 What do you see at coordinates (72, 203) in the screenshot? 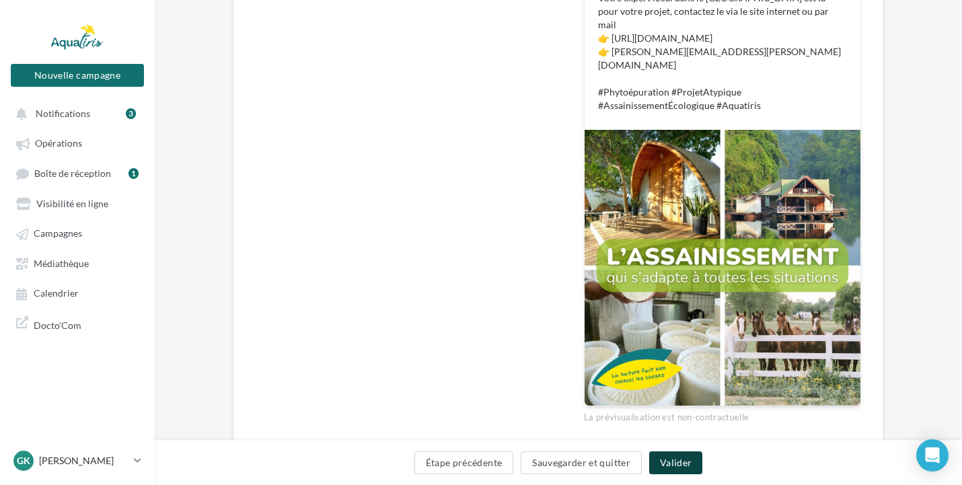
I see `span: Visibilité en ligne` at bounding box center [72, 203].